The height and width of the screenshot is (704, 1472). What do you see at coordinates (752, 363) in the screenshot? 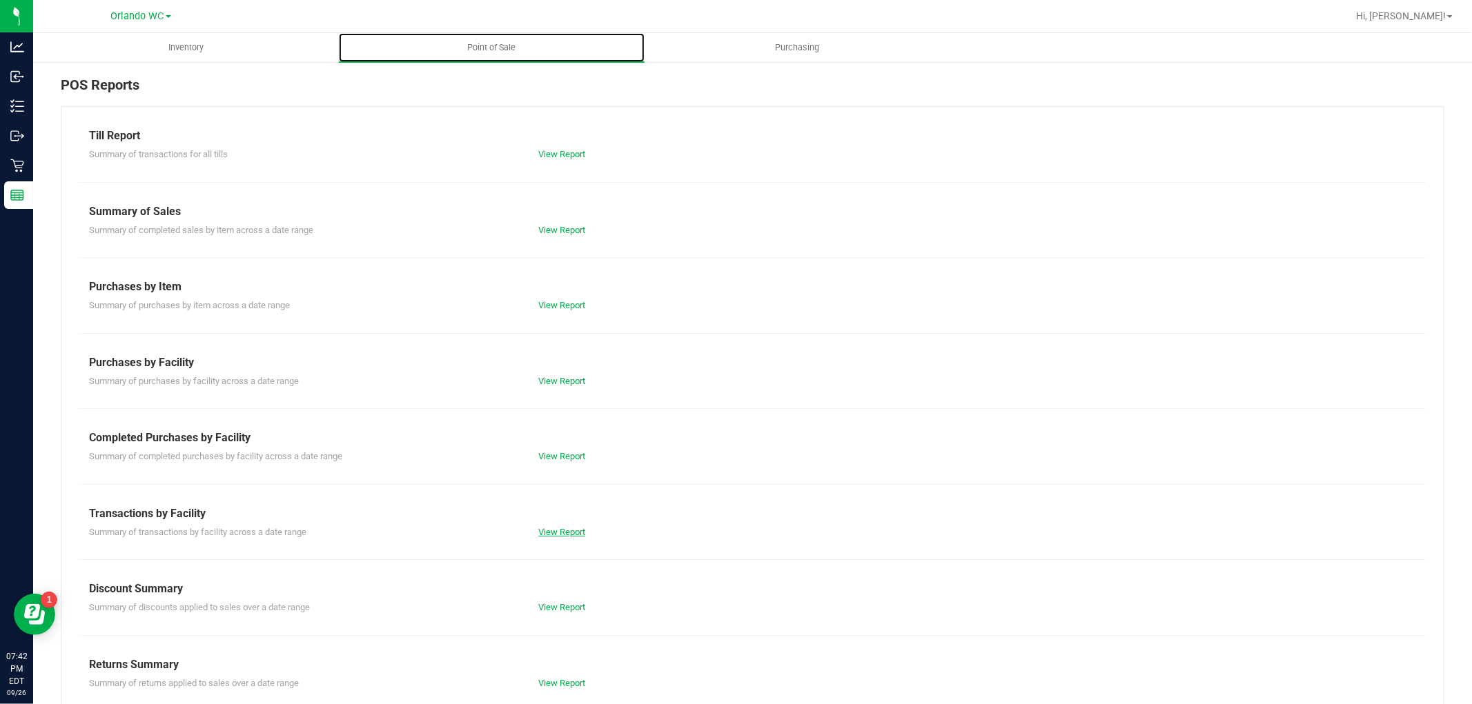
I see `div: Purchases by Facility` at bounding box center [752, 363].